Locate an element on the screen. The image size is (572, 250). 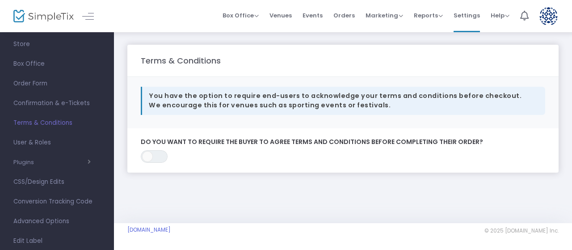
span: Order Form is located at coordinates (57, 84).